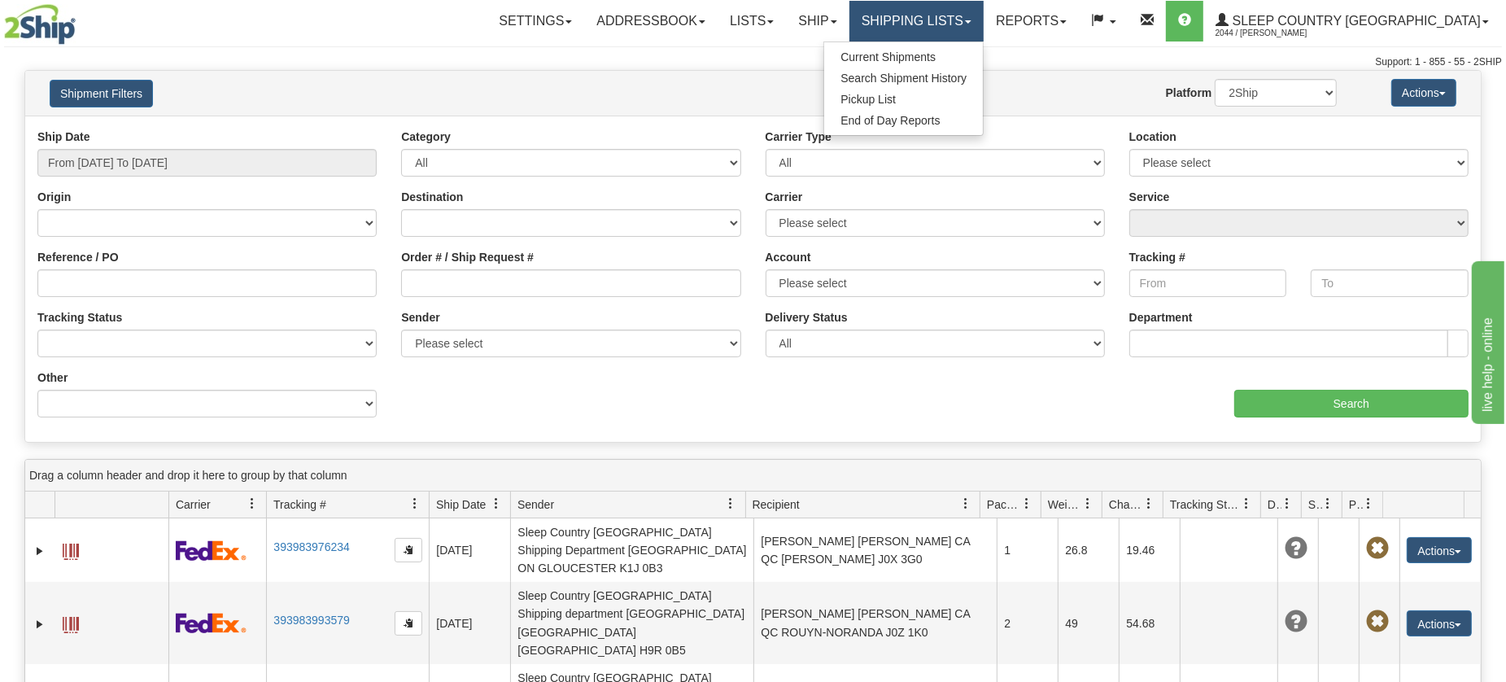 The height and width of the screenshot is (682, 1506). What do you see at coordinates (1189, 93) in the screenshot?
I see `label: Platform` at bounding box center [1189, 93].